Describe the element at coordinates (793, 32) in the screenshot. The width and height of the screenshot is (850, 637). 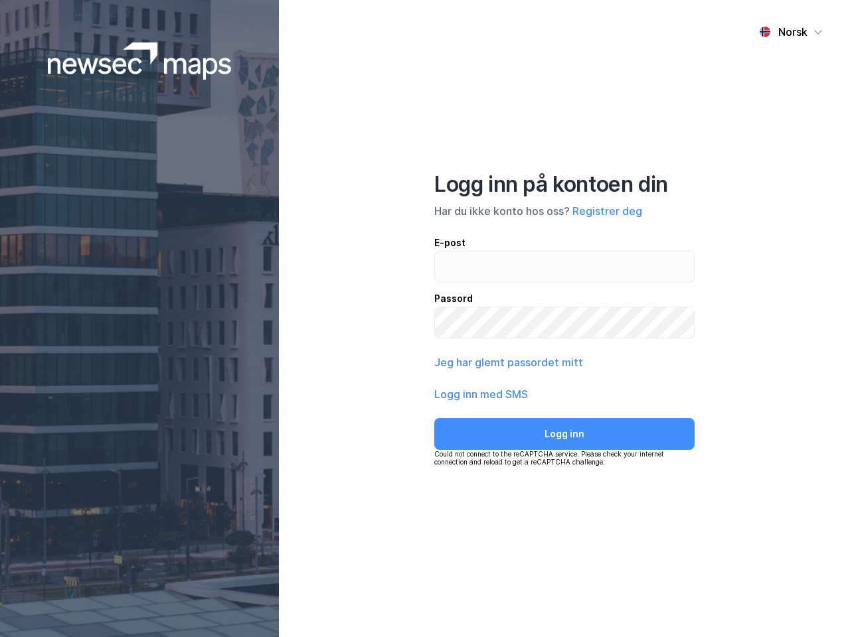
I see `div: Norsk` at that location.